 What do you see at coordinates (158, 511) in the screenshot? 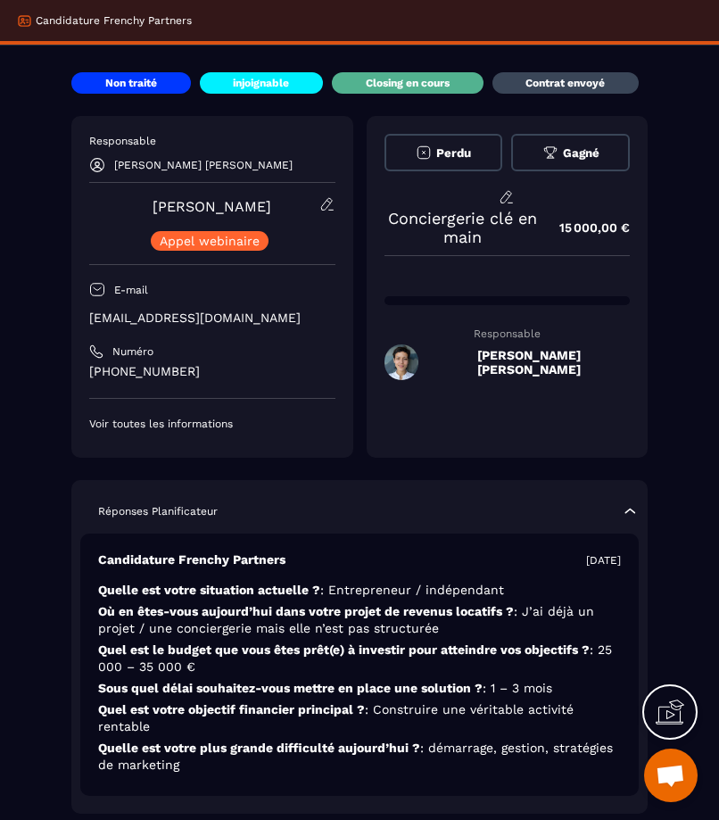
I see `p: Réponses Planificateur` at bounding box center [158, 511].